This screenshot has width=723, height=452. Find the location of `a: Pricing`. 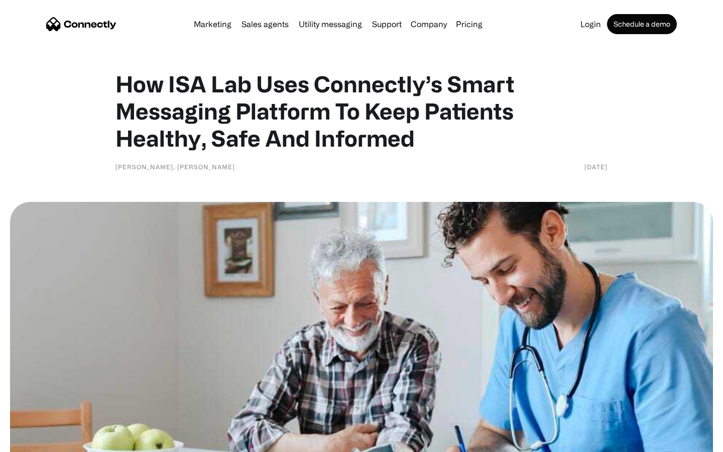

a: Pricing is located at coordinates (469, 24).